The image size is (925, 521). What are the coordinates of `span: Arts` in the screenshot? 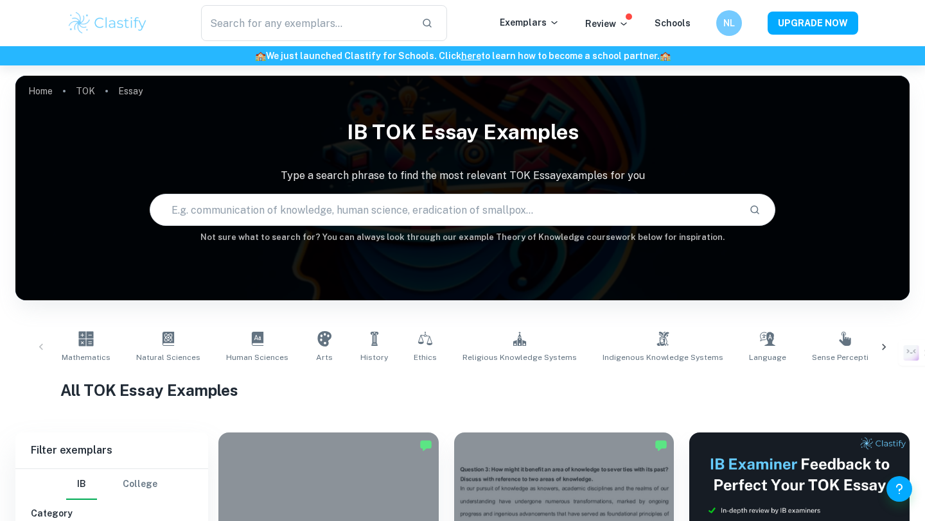 It's located at (324, 358).